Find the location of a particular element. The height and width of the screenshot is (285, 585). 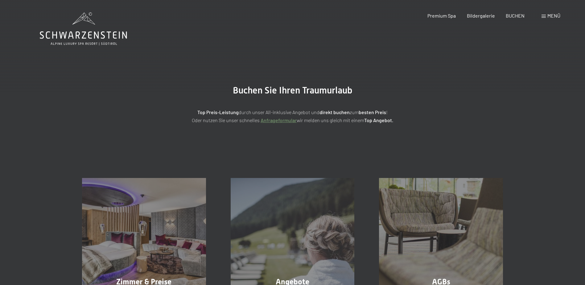

p: durch unser All-inklusive Angebot und zum ! Oder nutzen Sie unser schnelles wir melden uns gleich... is located at coordinates (293, 116).